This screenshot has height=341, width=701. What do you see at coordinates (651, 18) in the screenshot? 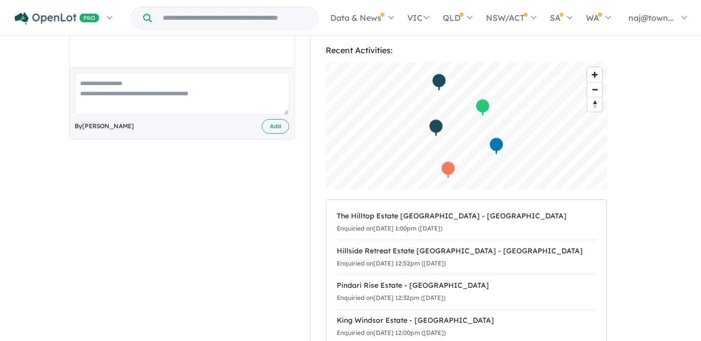
I see `span: naj@town...` at bounding box center [651, 18].